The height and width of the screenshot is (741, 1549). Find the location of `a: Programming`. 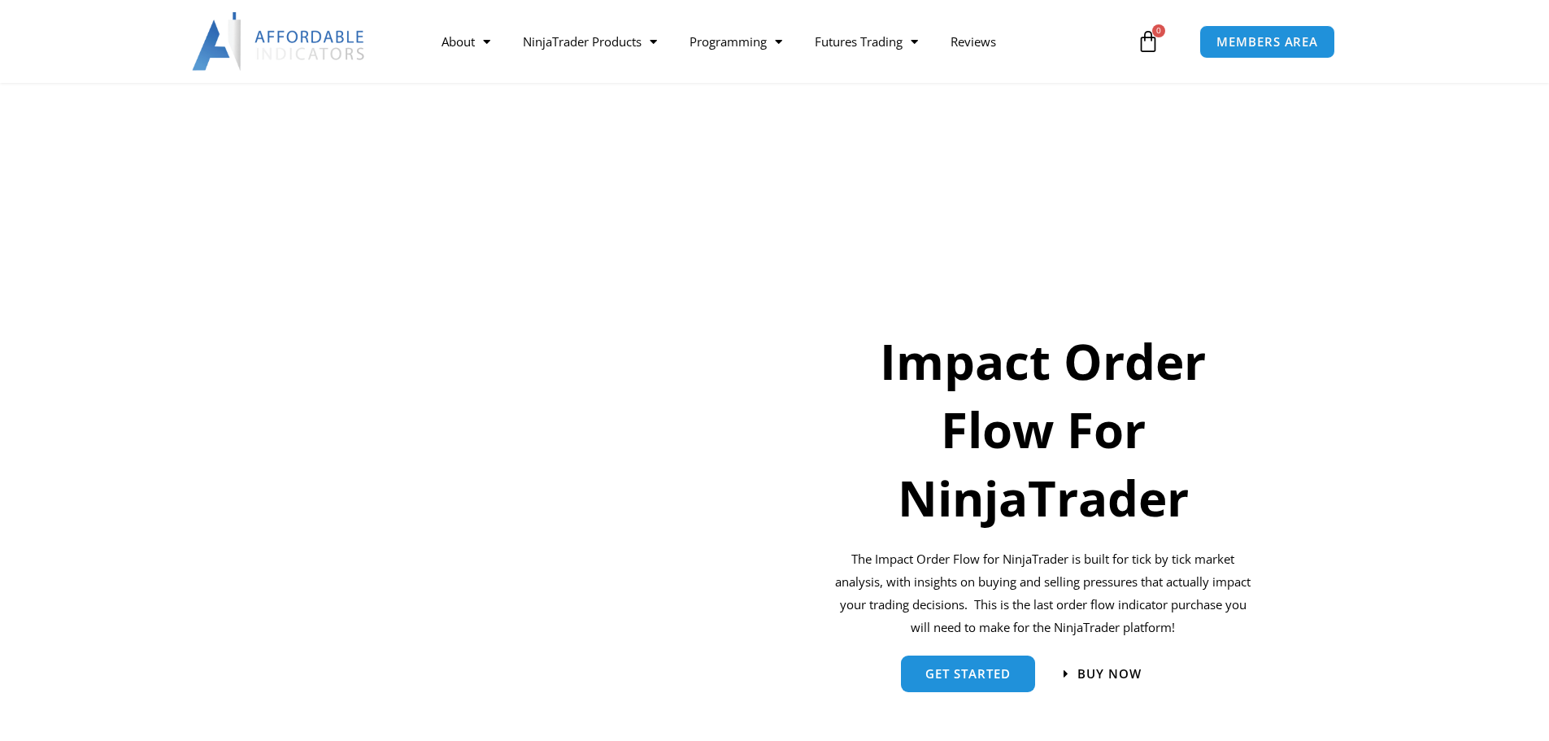

a: Programming is located at coordinates (736, 41).